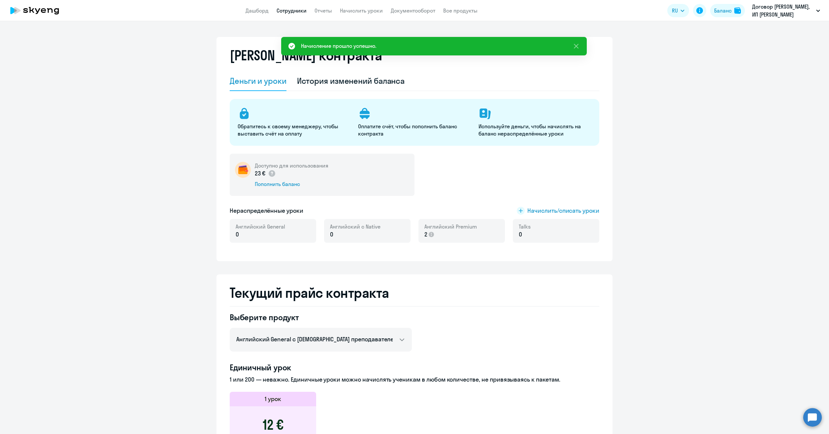  What do you see at coordinates (260, 227) in the screenshot?
I see `span: Английский General` at bounding box center [260, 227].